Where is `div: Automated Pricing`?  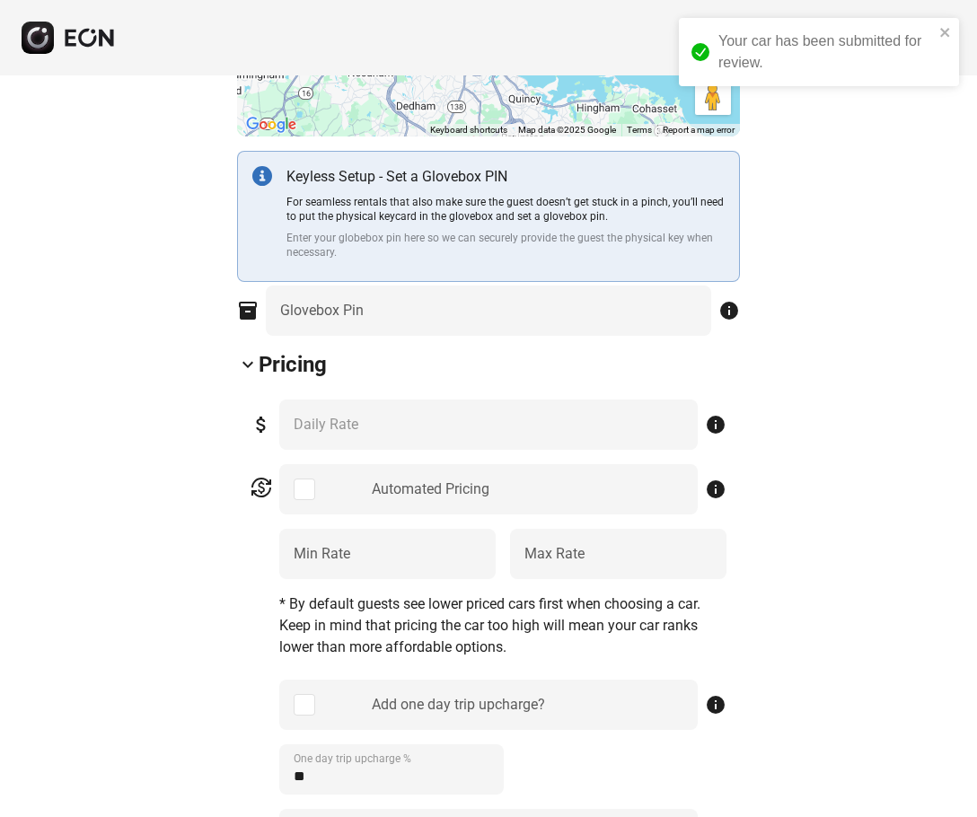
div: Automated Pricing is located at coordinates (430, 489).